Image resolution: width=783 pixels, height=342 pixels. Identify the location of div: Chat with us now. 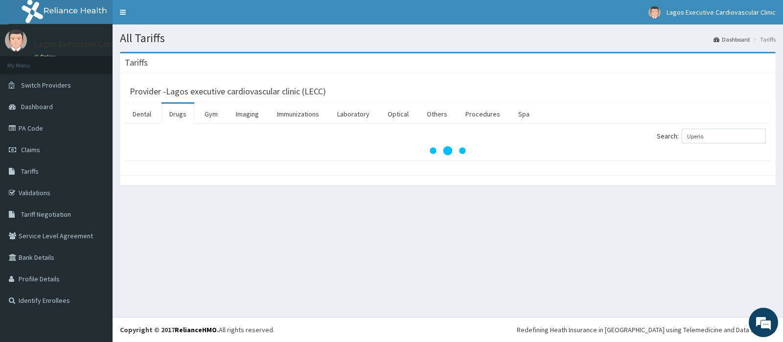
(108, 61).